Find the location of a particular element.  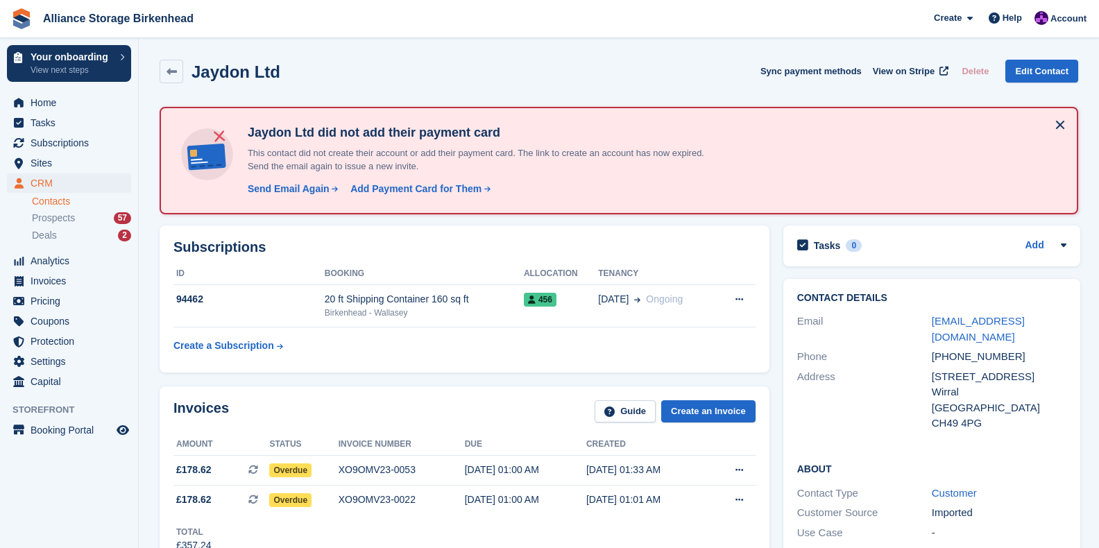

img: Romilly Norton is located at coordinates (1041, 18).